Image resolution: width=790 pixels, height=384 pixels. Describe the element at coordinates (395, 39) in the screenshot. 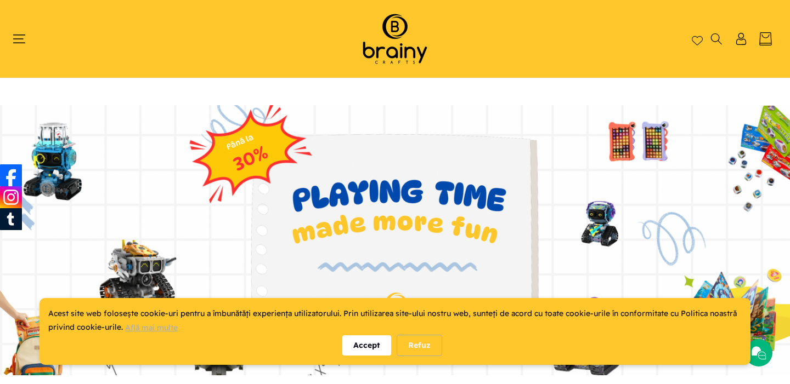

I see `img: Brainy Crafts` at that location.